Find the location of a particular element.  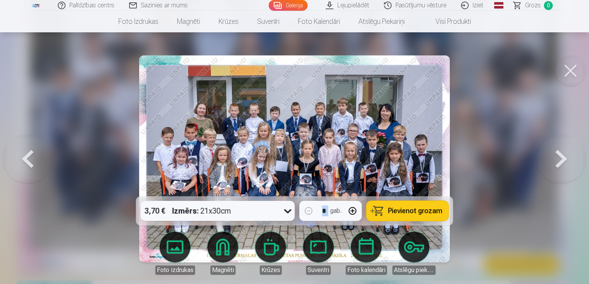

div: gab. is located at coordinates (336, 211).